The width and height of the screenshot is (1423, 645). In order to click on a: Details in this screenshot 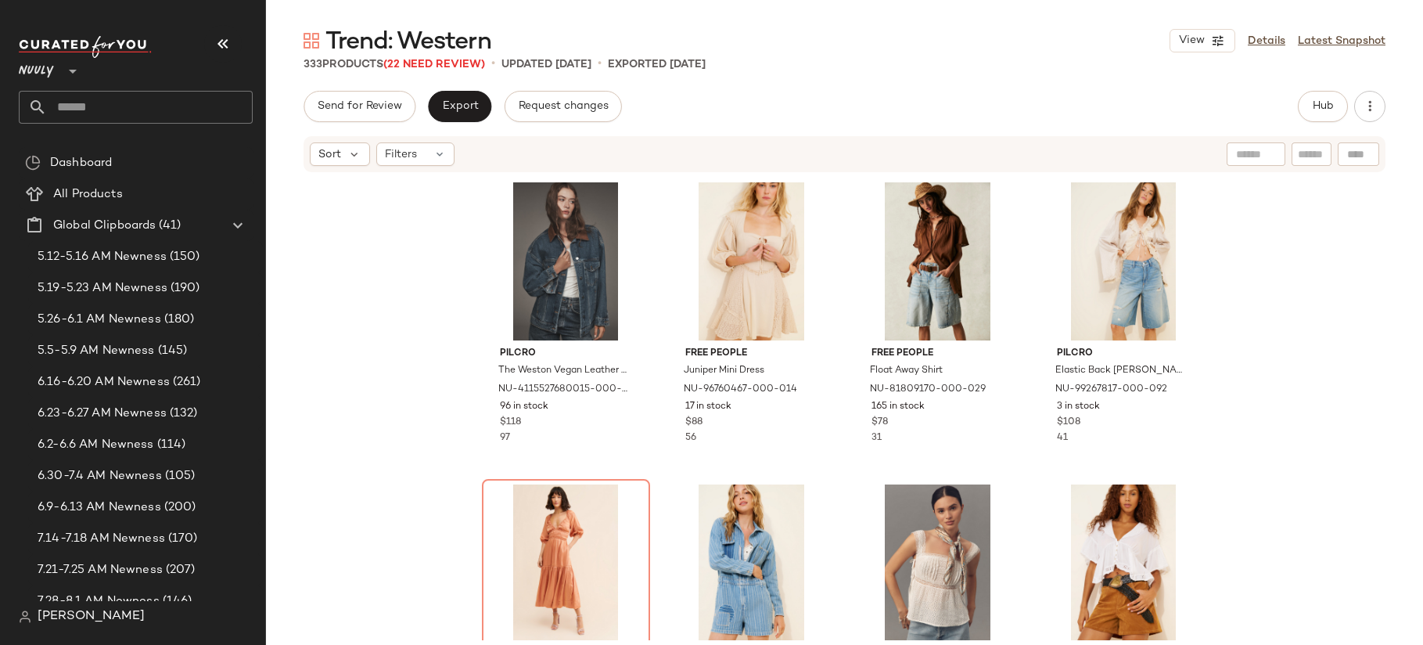, I will do `click(1267, 41)`.